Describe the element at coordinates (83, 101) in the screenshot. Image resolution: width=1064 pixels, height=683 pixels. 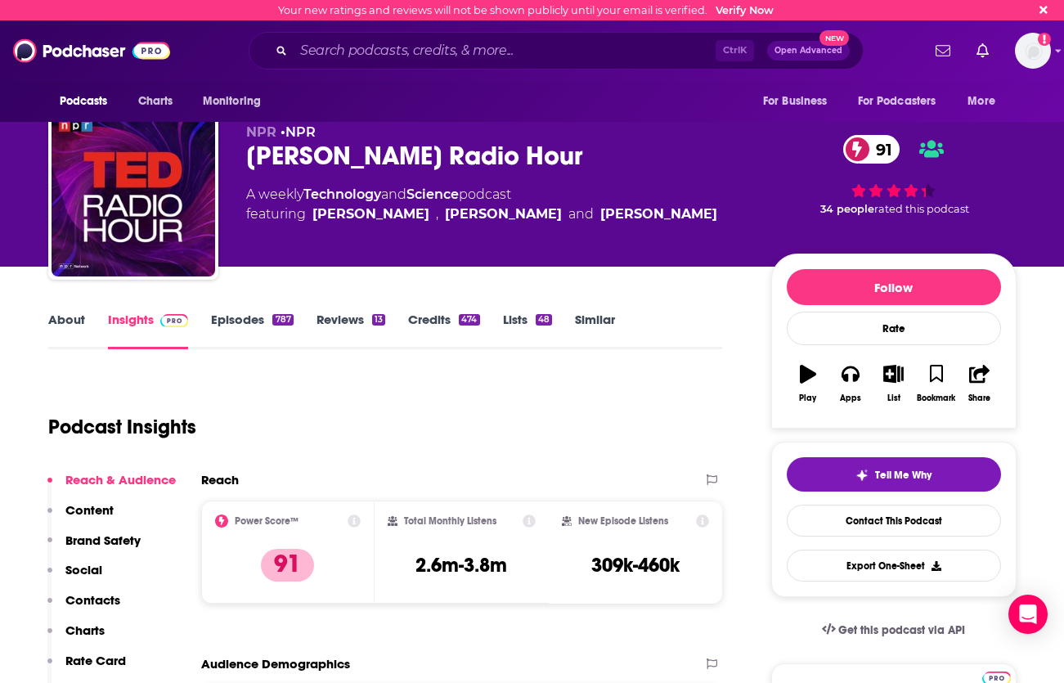
I see `span: Podcasts` at that location.